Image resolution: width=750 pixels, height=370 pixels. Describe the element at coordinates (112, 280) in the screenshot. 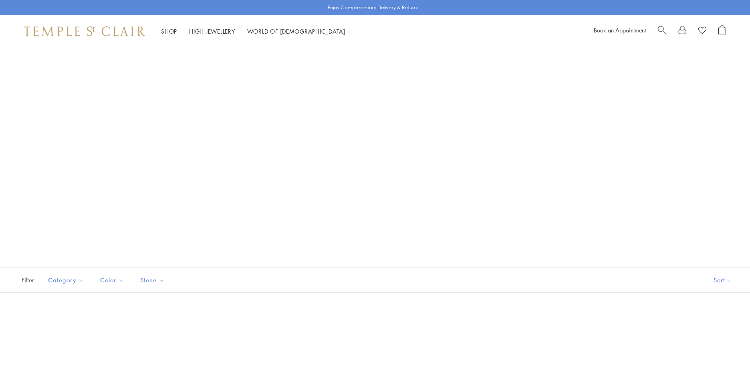

I see `button: Color` at that location.